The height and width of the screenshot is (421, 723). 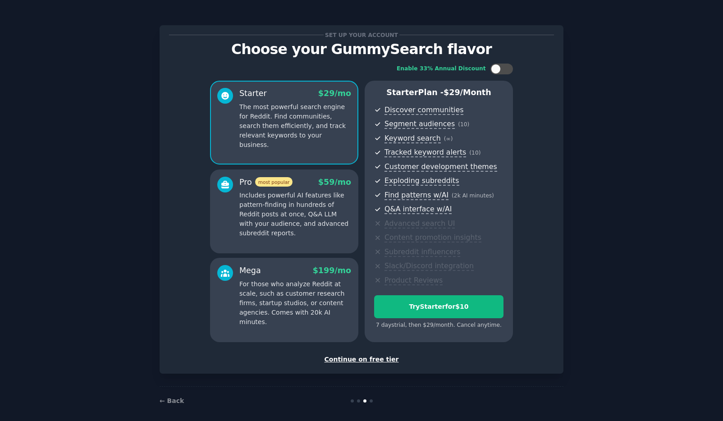 What do you see at coordinates (266, 182) in the screenshot?
I see `div: Pro` at bounding box center [266, 182].